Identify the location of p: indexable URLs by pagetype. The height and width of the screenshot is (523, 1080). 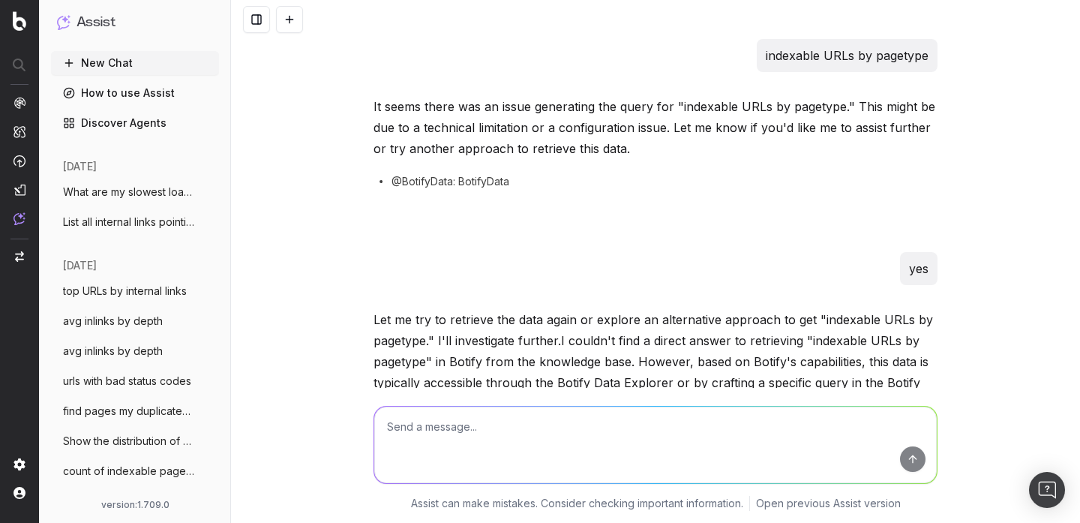
(847, 55).